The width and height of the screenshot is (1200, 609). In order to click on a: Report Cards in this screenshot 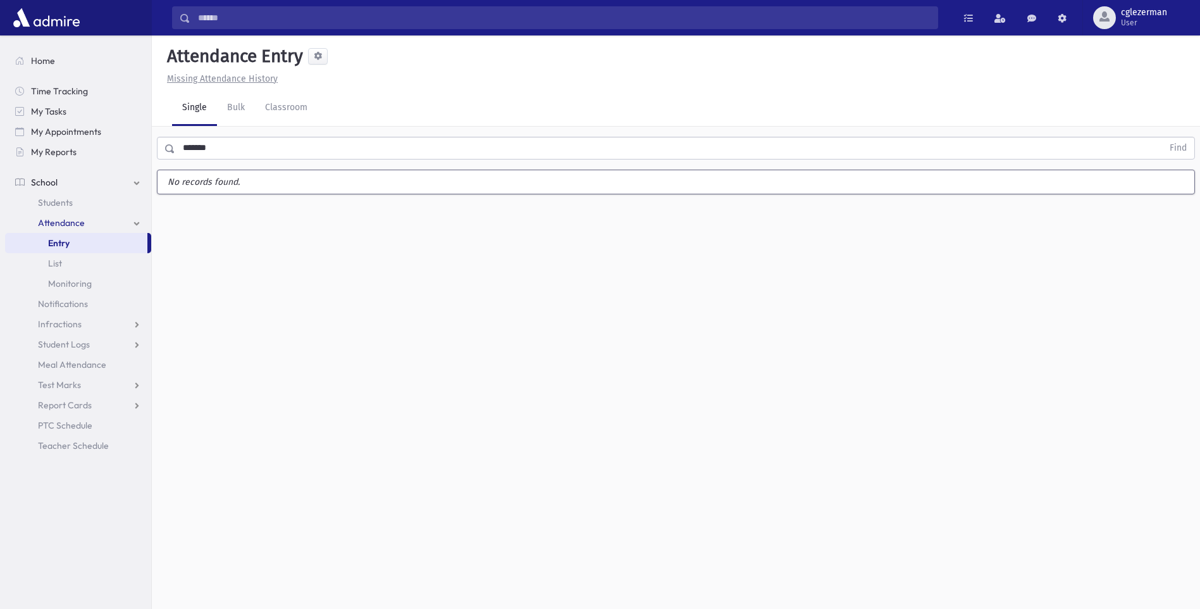, I will do `click(78, 405)`.